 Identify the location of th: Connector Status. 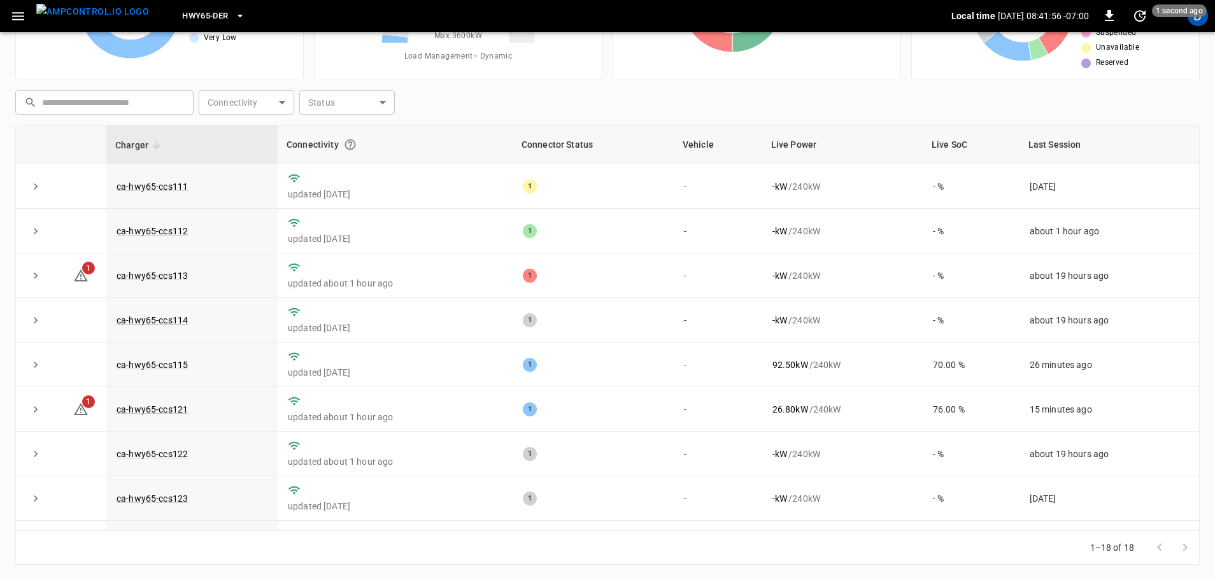
(593, 145).